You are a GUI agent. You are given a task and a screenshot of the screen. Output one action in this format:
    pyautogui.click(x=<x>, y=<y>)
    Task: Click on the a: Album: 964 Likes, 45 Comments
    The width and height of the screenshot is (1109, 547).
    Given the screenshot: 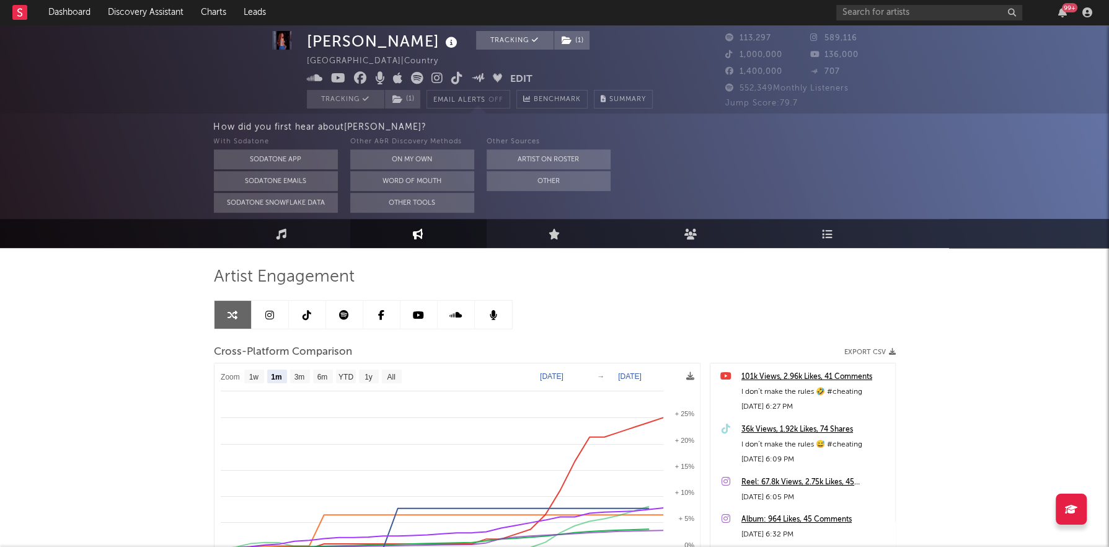 What is the action you would take?
    pyautogui.click(x=815, y=519)
    